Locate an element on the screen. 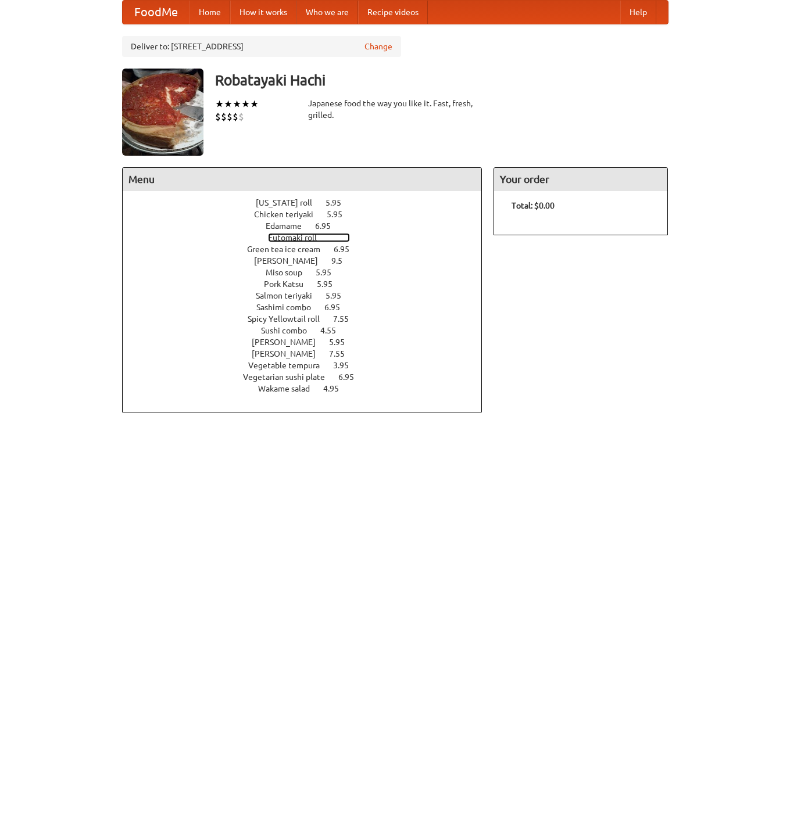  span: Wakame salad is located at coordinates (289, 389).